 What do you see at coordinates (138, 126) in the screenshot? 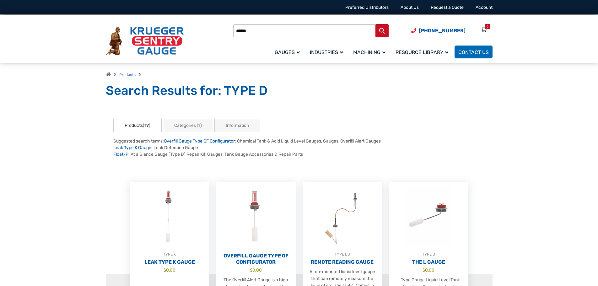
I see `a: Products(19)` at bounding box center [138, 126].